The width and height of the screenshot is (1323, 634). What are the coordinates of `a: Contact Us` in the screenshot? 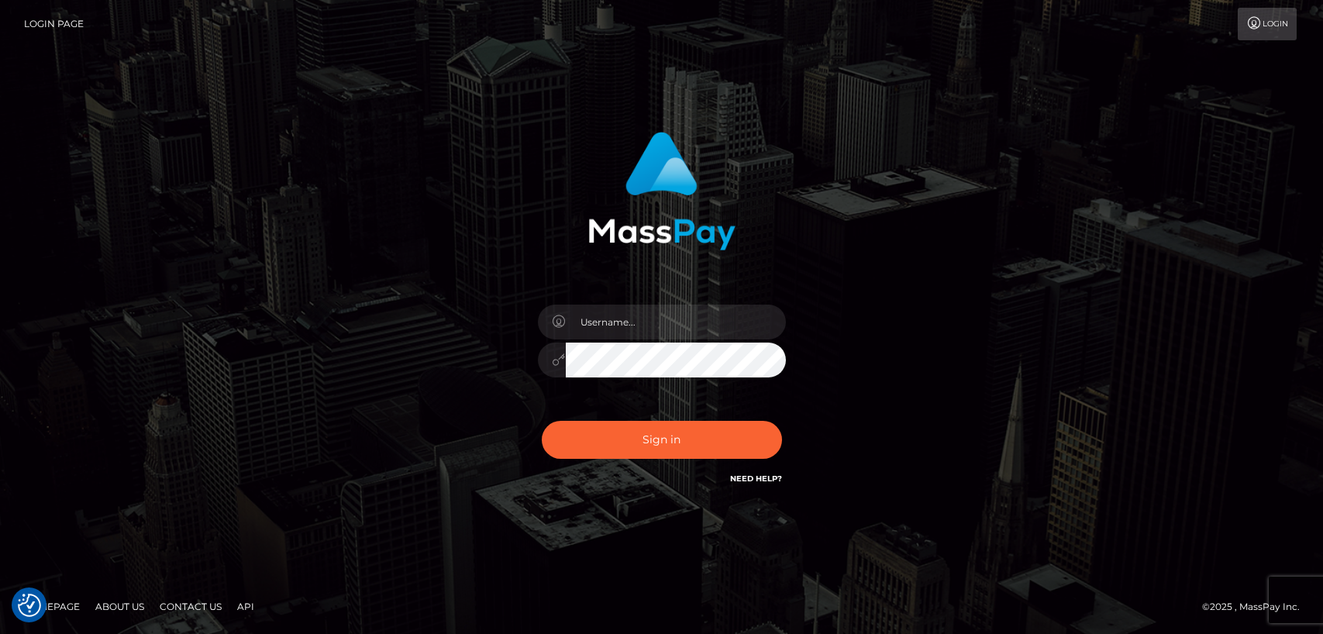 It's located at (191, 606).